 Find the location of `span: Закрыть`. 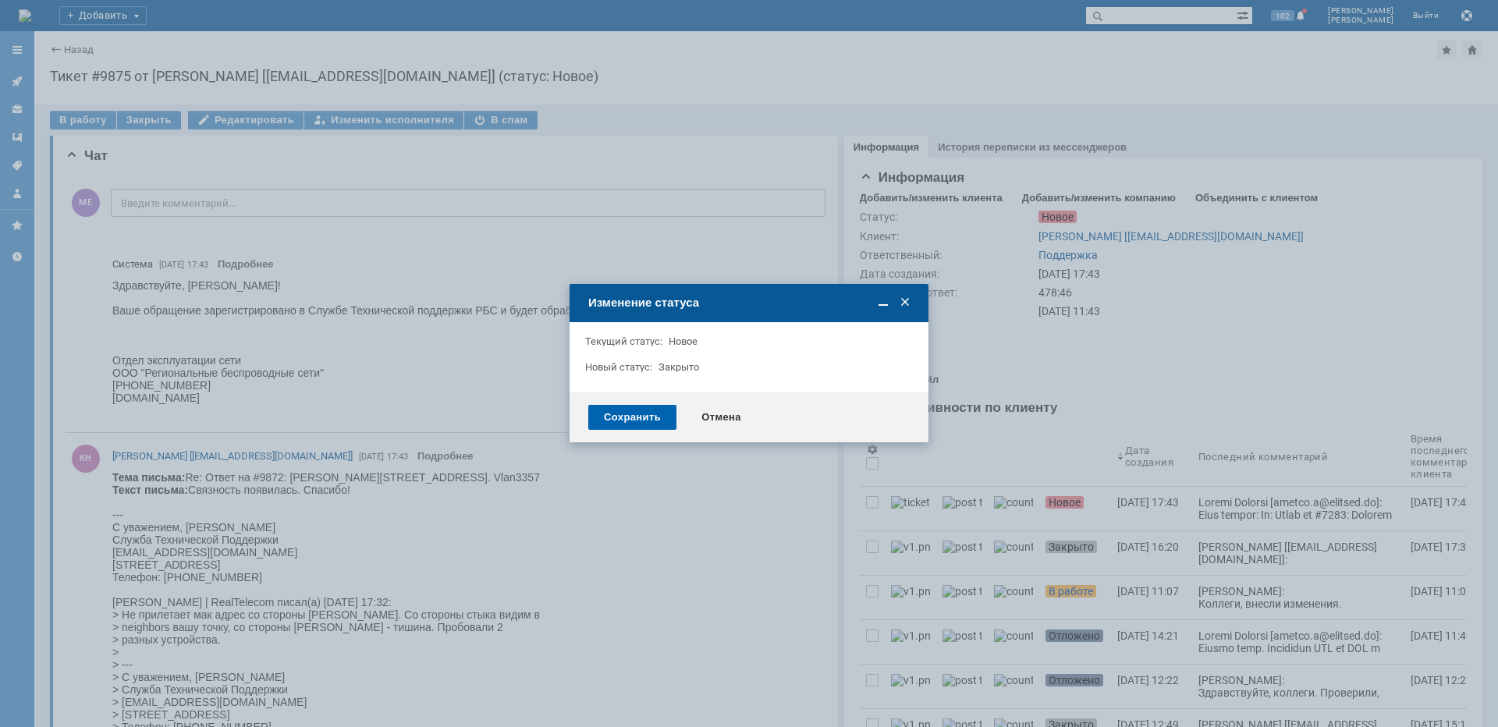

span: Закрыть is located at coordinates (905, 303).